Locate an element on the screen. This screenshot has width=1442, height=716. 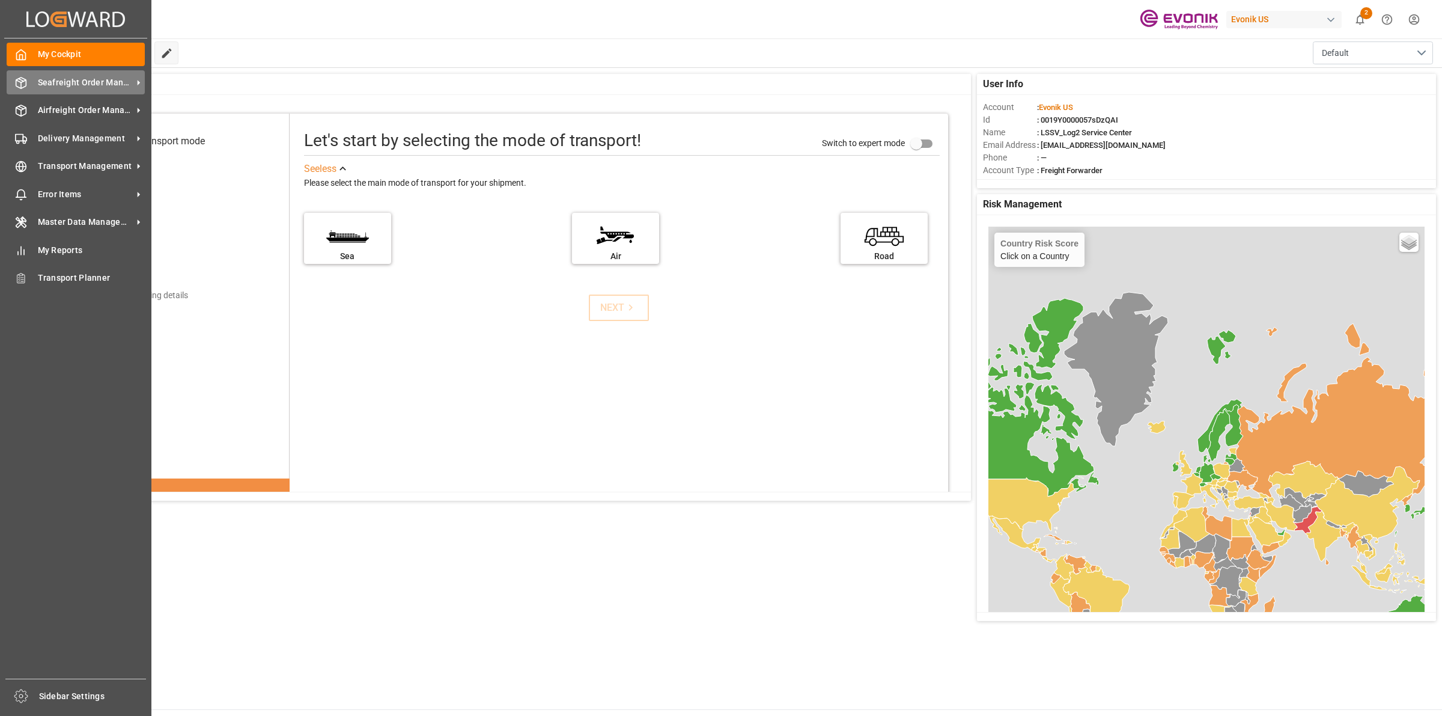
div: Let's start by selecting the mode of transport! is located at coordinates (472, 141).